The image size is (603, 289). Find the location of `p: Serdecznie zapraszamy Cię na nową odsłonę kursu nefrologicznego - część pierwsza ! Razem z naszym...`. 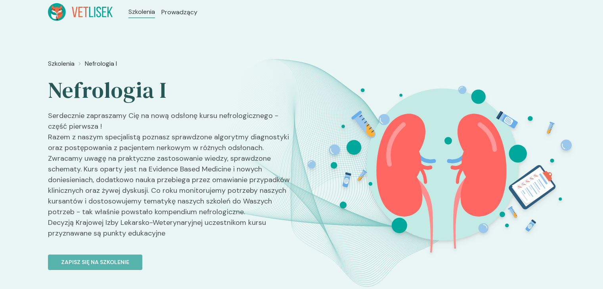

p: Serdecznie zapraszamy Cię na nową odsłonę kursu nefrologicznego - część pierwsza ! Razem z naszym... is located at coordinates (172, 178).